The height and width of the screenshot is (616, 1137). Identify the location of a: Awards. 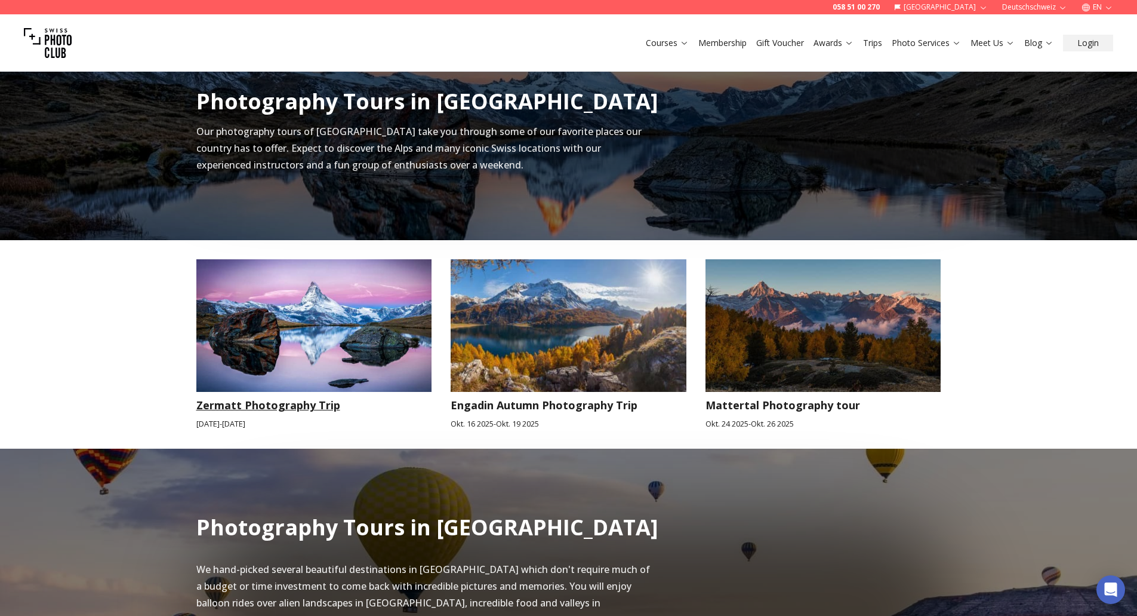
(833, 43).